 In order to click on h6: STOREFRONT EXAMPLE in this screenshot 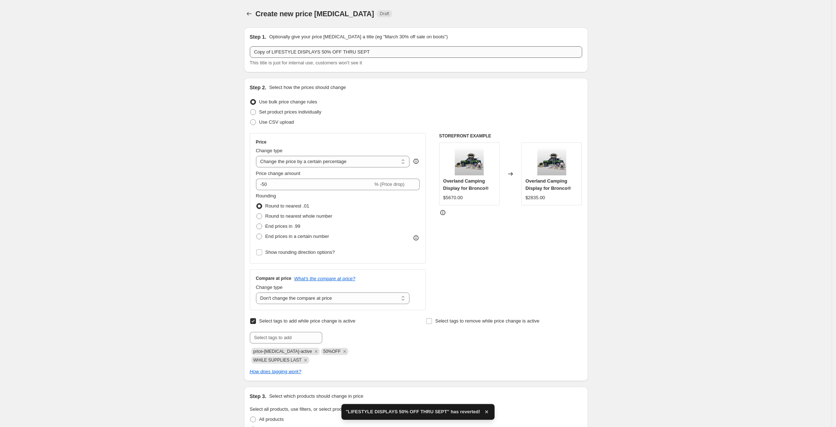, I will do `click(510, 136)`.